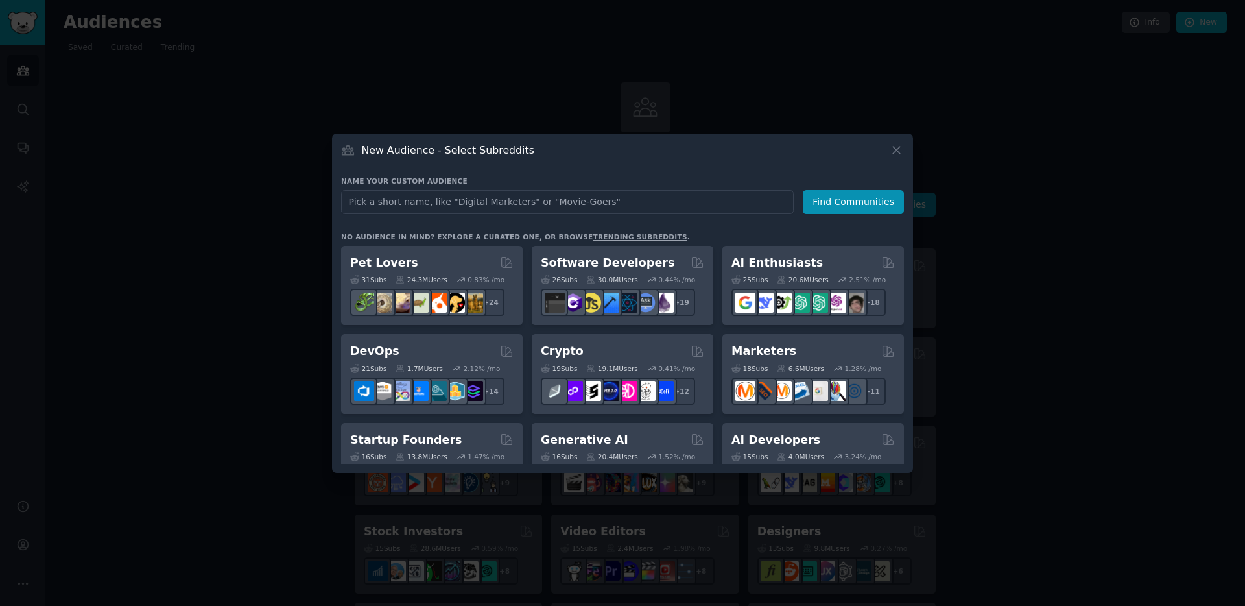 This screenshot has height=606, width=1245. I want to click on div: 18 Sub s, so click(750, 368).